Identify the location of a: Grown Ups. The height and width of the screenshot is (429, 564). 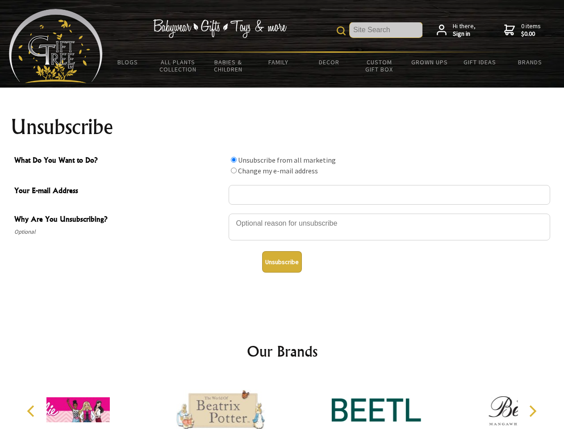
(429, 62).